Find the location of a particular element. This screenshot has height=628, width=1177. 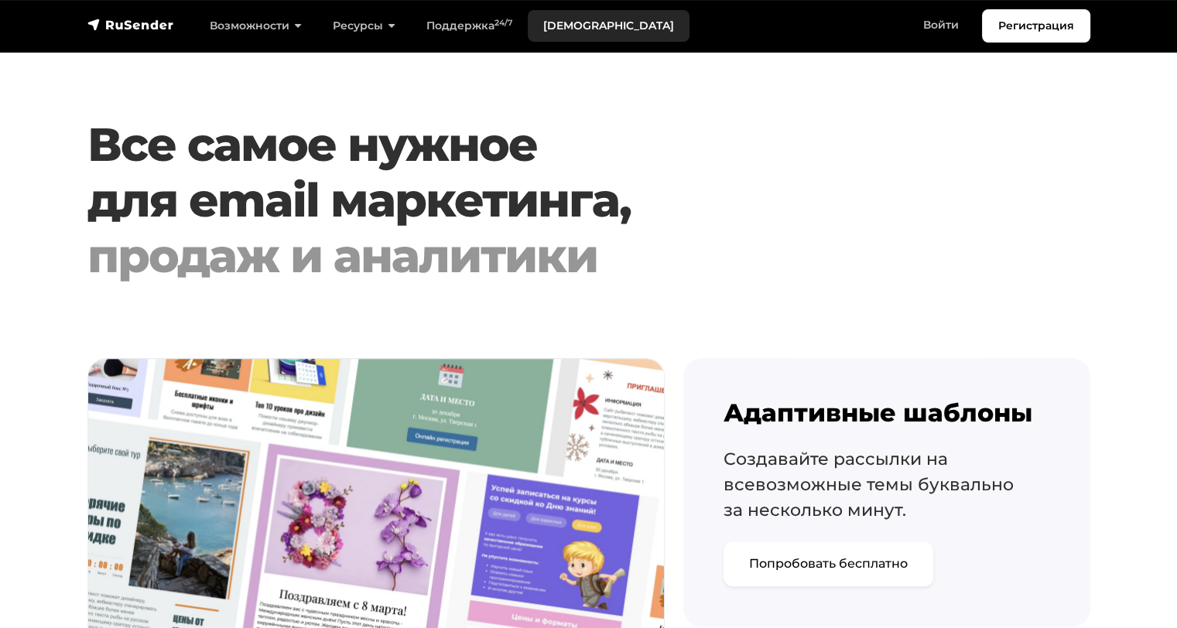

a: Попробовать бесплатно is located at coordinates (828, 564).